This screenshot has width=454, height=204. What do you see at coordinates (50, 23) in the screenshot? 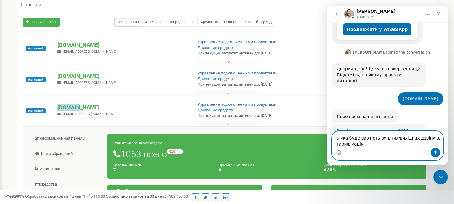
I see `div: Продовжити у WhatsApp` at bounding box center [50, 23].